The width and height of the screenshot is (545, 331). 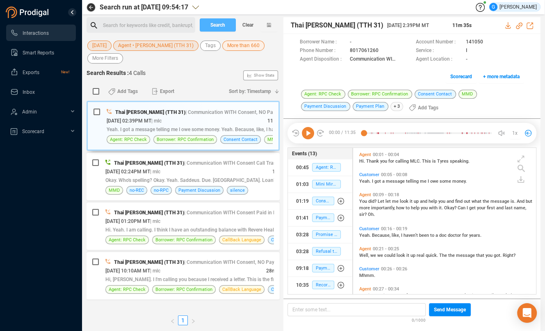 What do you see at coordinates (396, 107) in the screenshot?
I see `span: + 3` at bounding box center [396, 107].